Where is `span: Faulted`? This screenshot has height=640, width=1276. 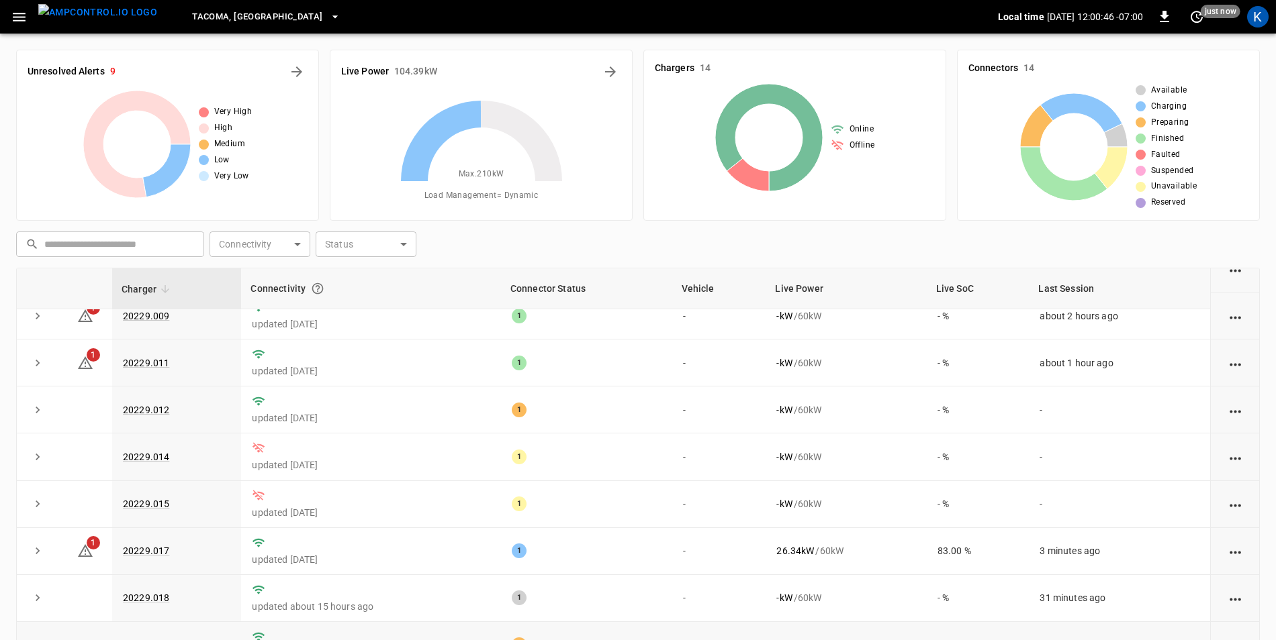 span: Faulted is located at coordinates (1165, 155).